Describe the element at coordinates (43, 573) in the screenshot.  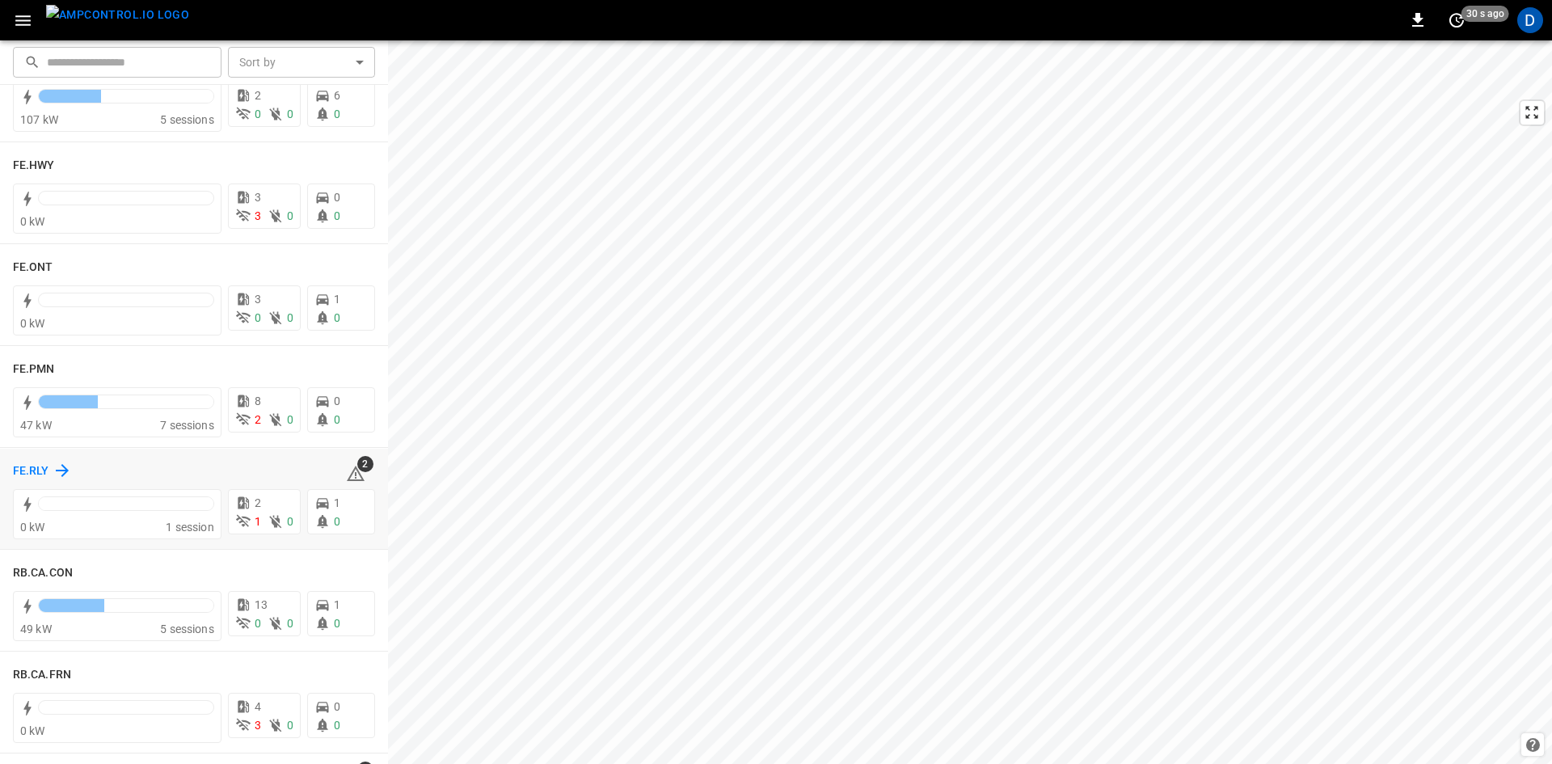
I see `h6: RB.CA.CON` at that location.